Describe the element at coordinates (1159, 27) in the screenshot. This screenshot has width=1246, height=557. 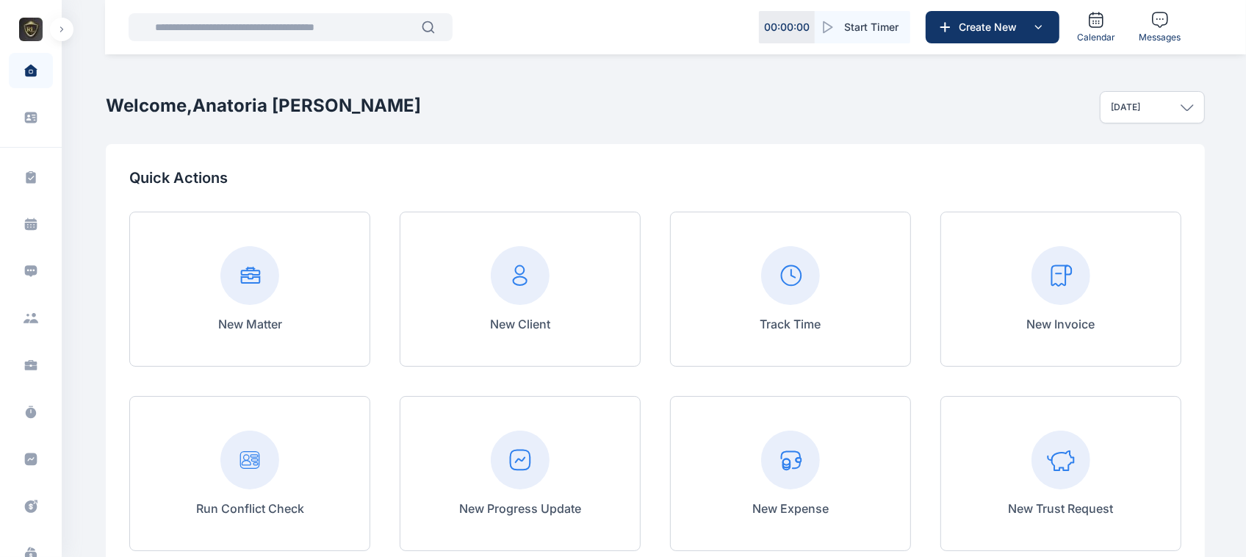
I see `a: Messages` at that location.